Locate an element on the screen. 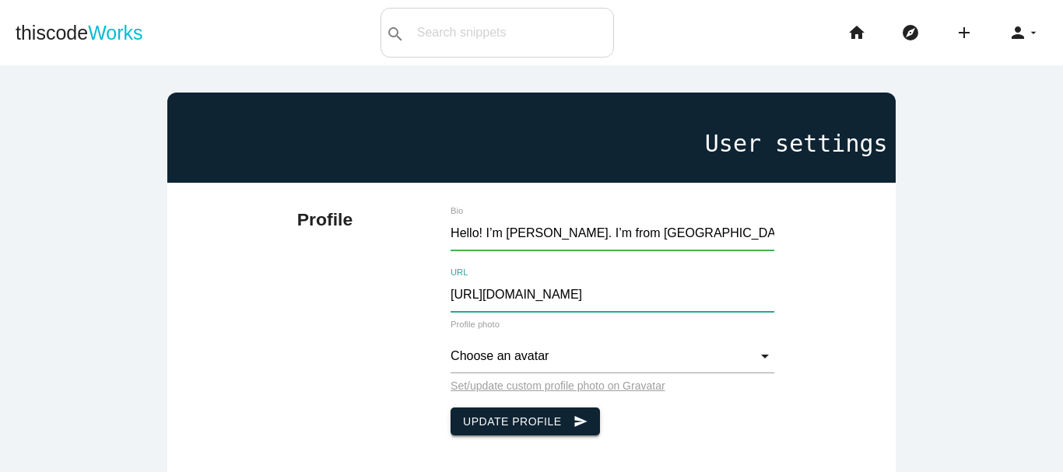  i: arrow_drop_down is located at coordinates (1033, 33).